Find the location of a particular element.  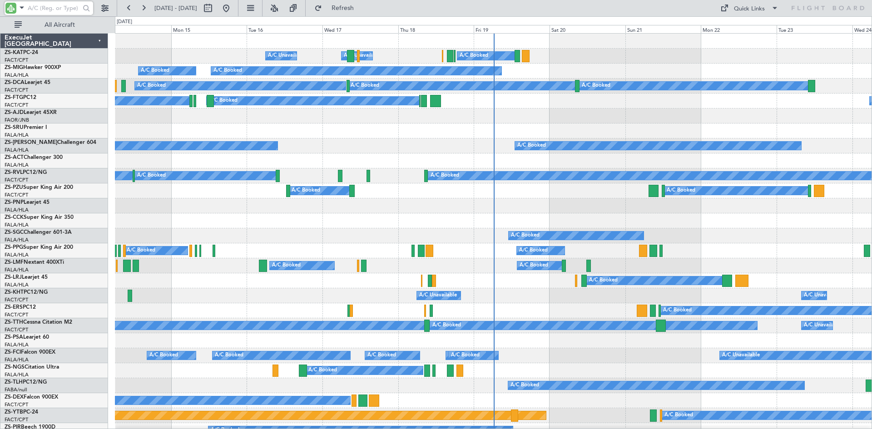

a: ZS-TLHPC12/NG is located at coordinates (25, 383).